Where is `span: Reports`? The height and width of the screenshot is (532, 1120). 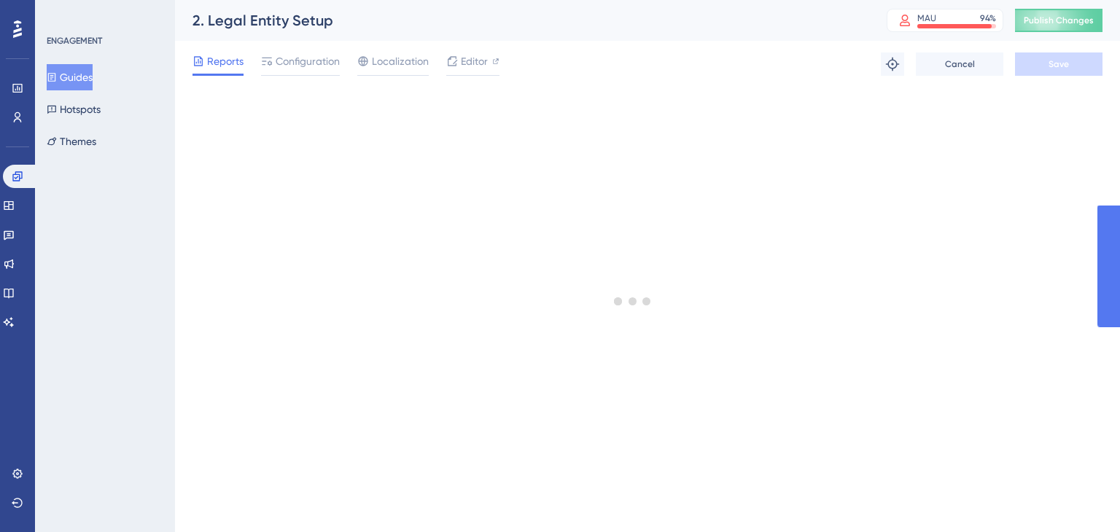 span: Reports is located at coordinates (225, 61).